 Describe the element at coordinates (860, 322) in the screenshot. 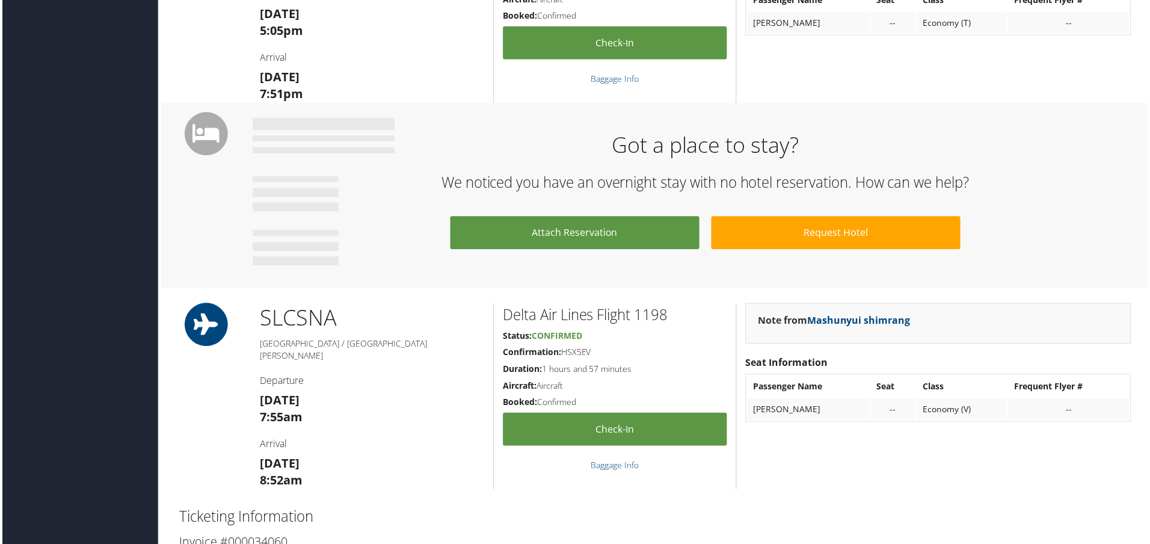

I see `a: Mashunyui shimrang` at that location.